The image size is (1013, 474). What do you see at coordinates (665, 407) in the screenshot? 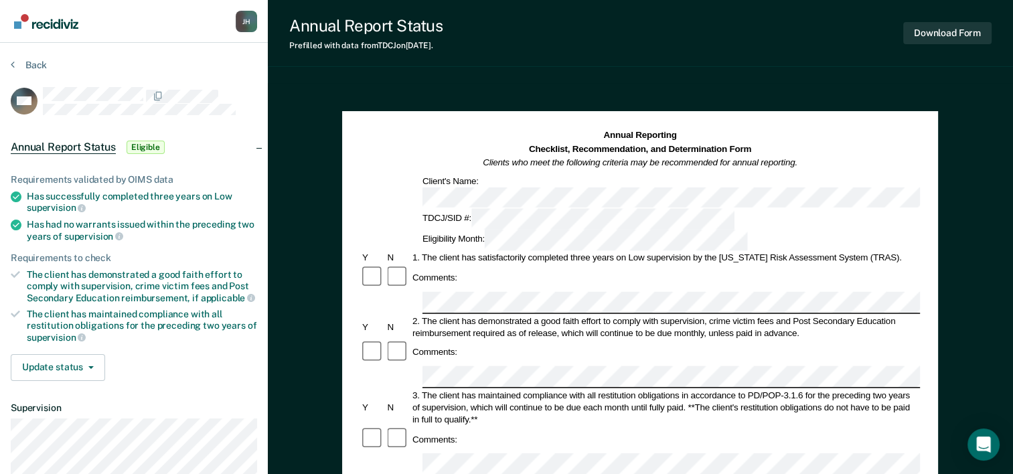
I see `div: 3. The client has maintained compliance with all restitution obligations in accordance to PD/POP-...` at bounding box center [665, 407].